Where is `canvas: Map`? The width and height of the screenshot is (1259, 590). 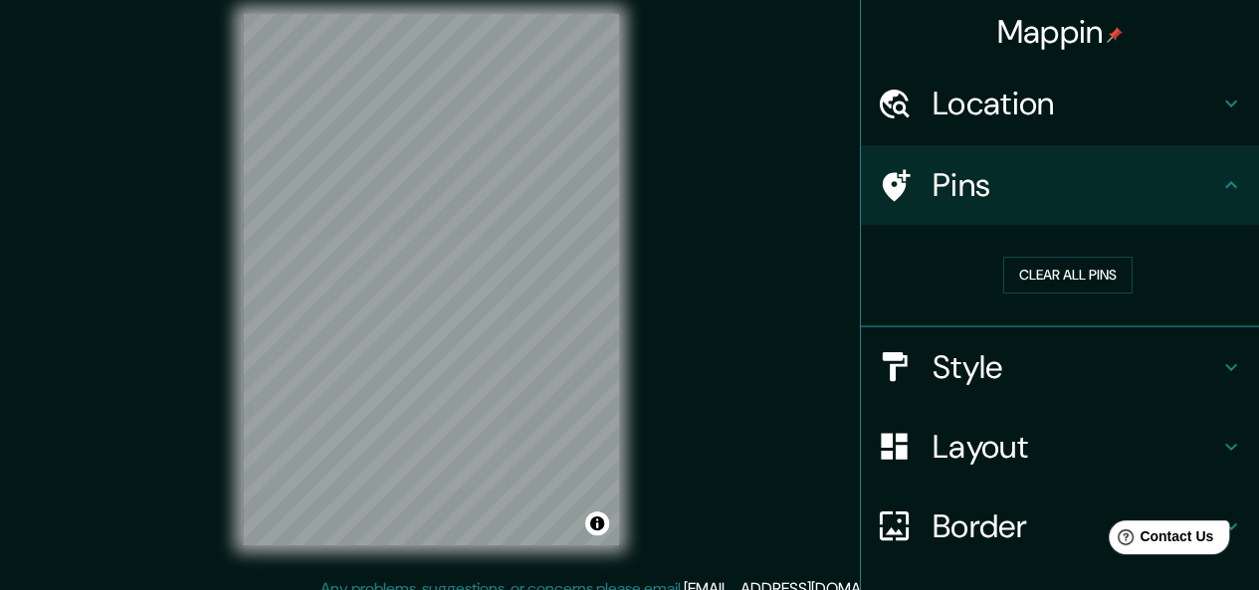 canvas: Map is located at coordinates (431, 280).